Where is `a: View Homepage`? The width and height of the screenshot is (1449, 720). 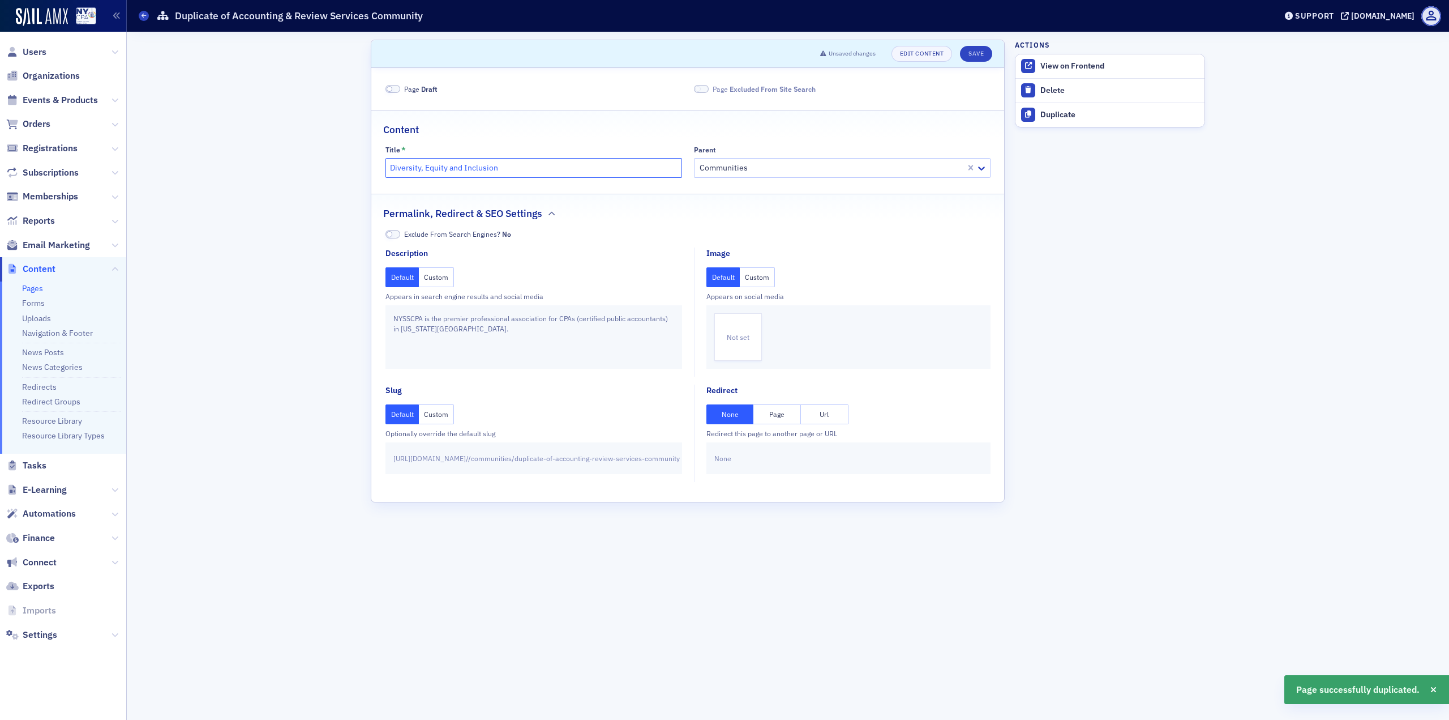 a: View Homepage is located at coordinates (82, 17).